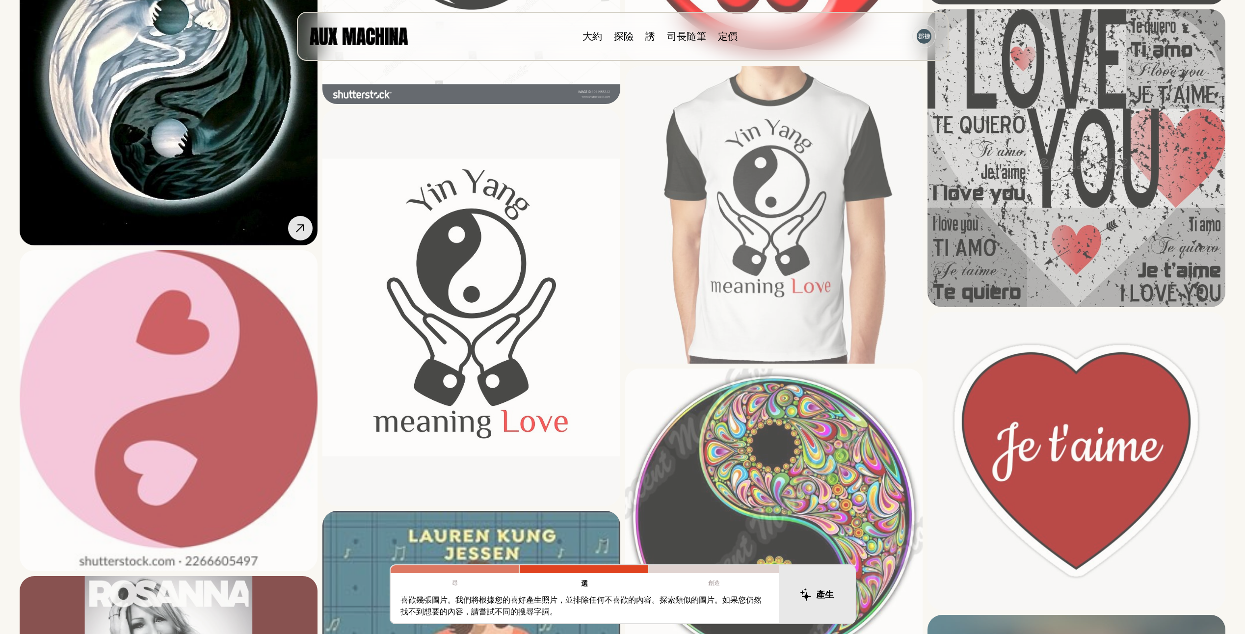 The height and width of the screenshot is (634, 1245). I want to click on a: 定價, so click(728, 36).